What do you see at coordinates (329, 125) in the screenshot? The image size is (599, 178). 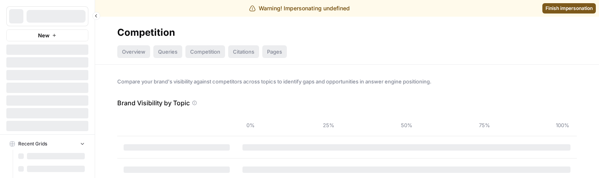 I see `span: 25%` at bounding box center [329, 125].